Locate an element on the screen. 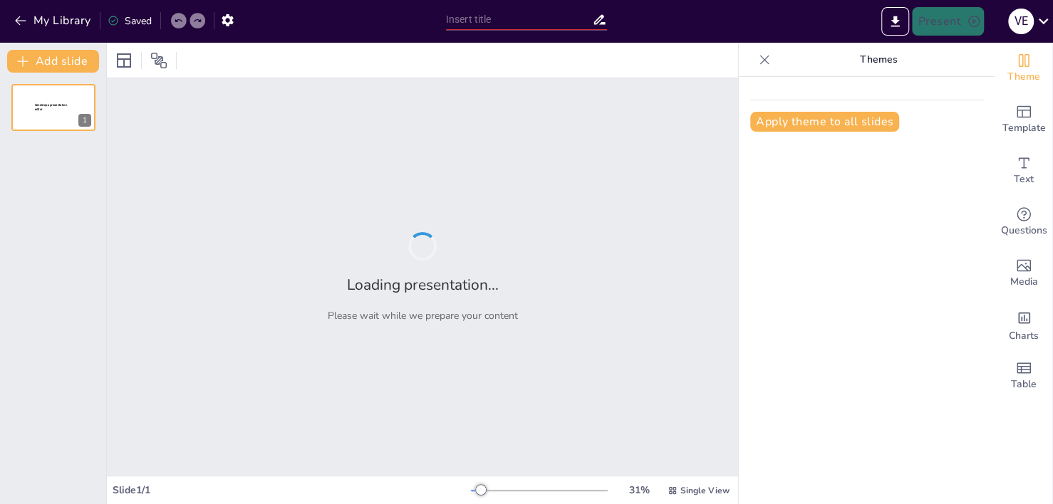  p: Please wait while we prepare your content is located at coordinates (422, 316).